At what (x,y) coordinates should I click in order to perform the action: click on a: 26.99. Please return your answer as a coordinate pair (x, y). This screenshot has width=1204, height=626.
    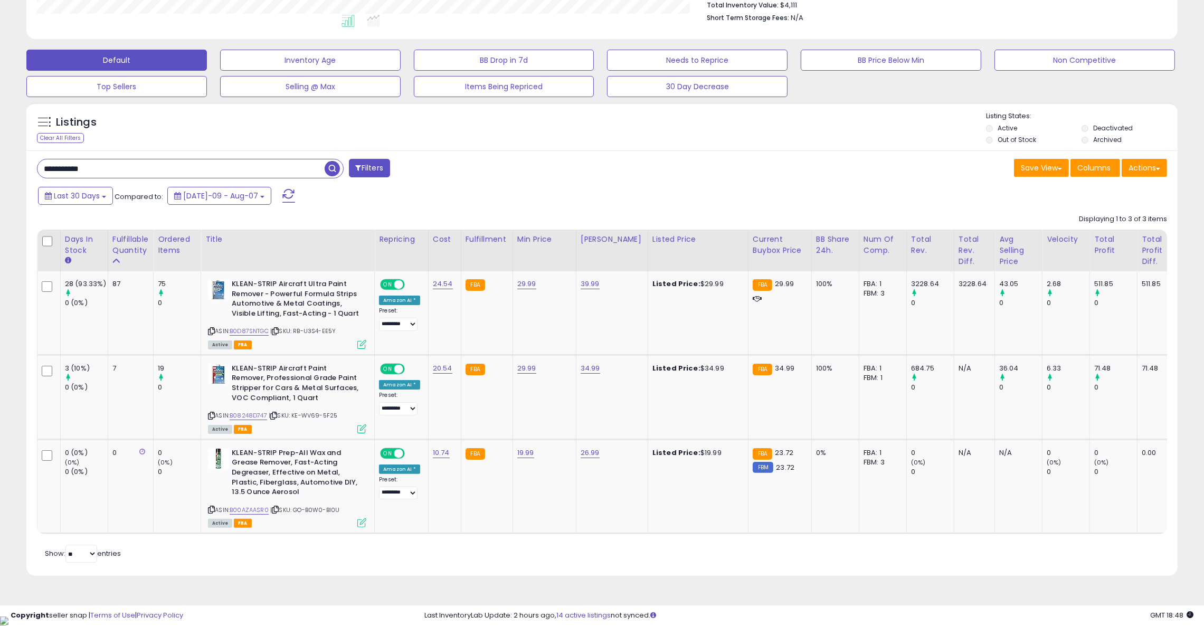
    Looking at the image, I should click on (590, 453).